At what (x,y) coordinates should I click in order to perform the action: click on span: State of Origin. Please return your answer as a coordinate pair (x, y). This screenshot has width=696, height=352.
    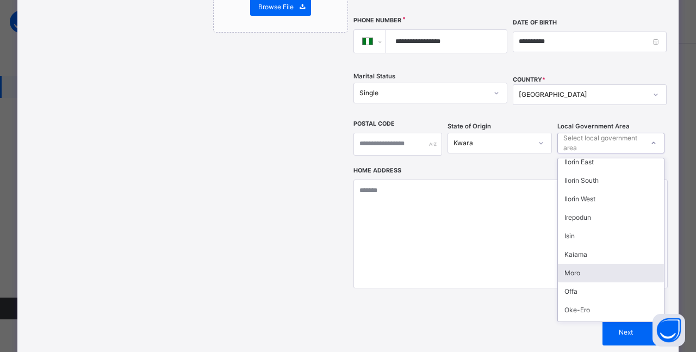
    Looking at the image, I should click on (469, 126).